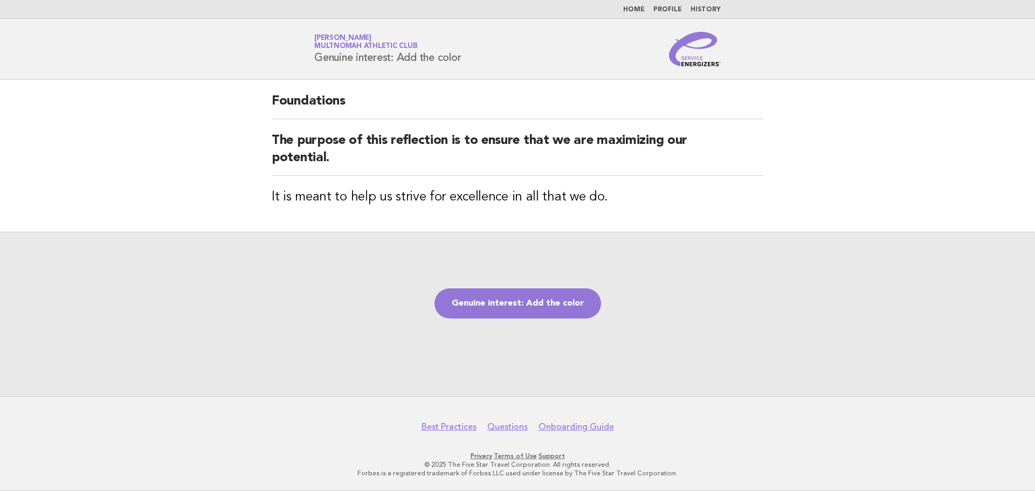 This screenshot has width=1035, height=491. I want to click on h3: It is meant to help us strive for excellence in all that we do., so click(517, 197).